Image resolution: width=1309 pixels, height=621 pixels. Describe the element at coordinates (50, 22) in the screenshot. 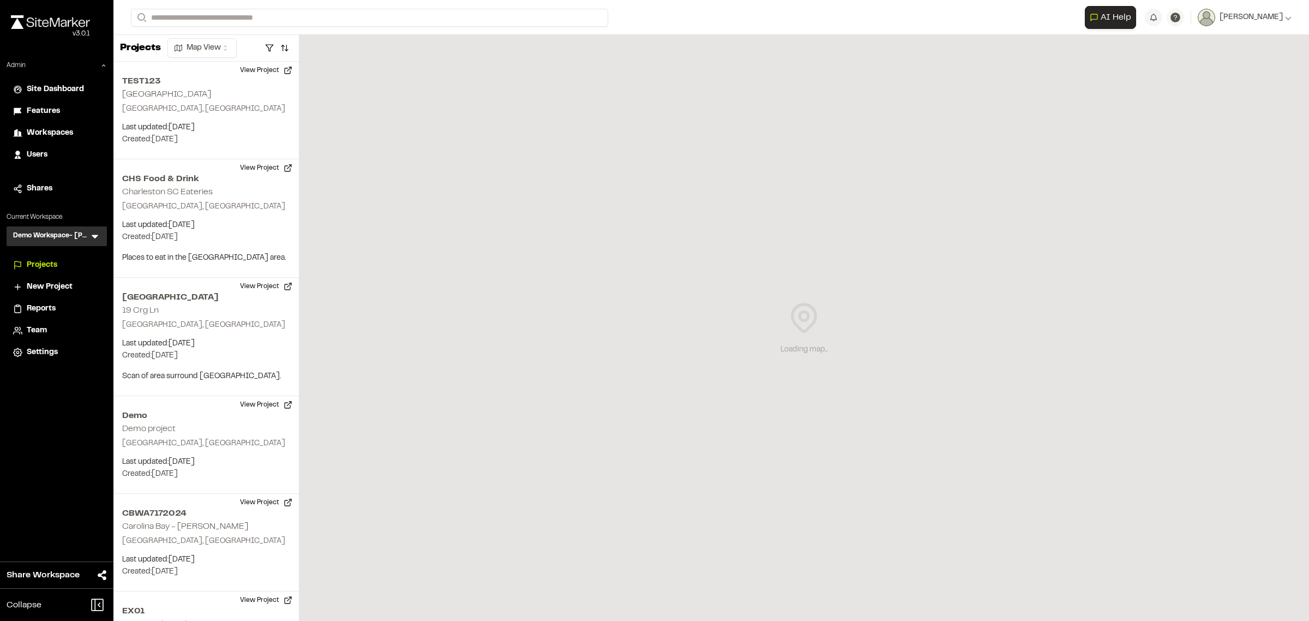

I see `img: rebrand.png` at that location.